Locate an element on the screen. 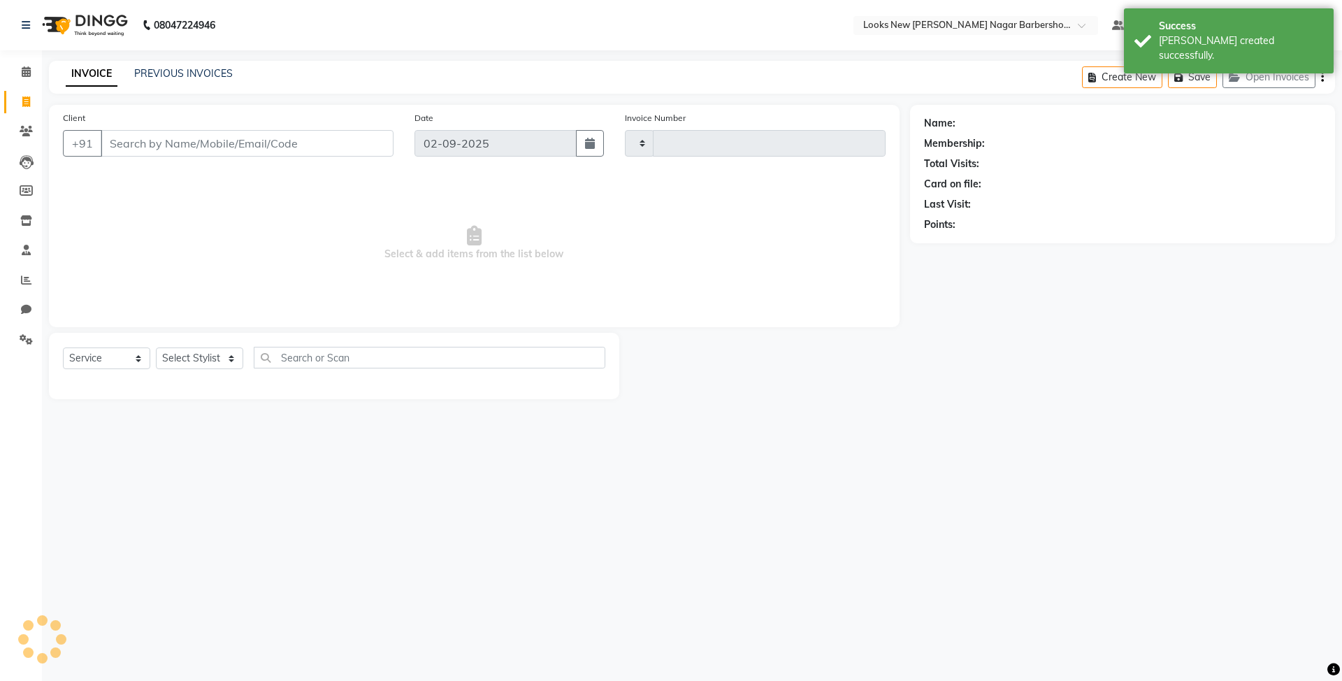 The image size is (1342, 681). div: Bill created successfully. is located at coordinates (1241, 48).